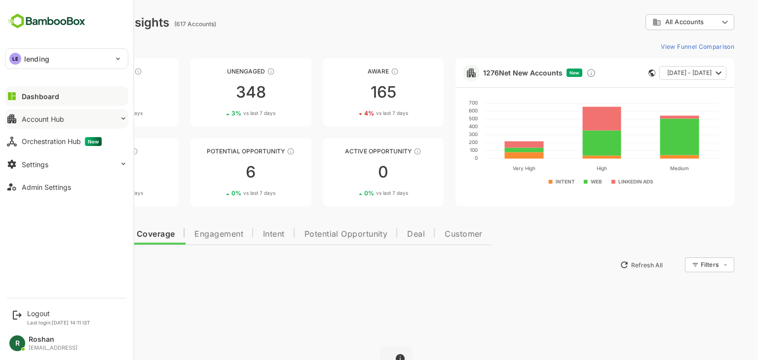 The width and height of the screenshot is (758, 360). What do you see at coordinates (439, 118) in the screenshot?
I see `text: 500` at bounding box center [439, 118].